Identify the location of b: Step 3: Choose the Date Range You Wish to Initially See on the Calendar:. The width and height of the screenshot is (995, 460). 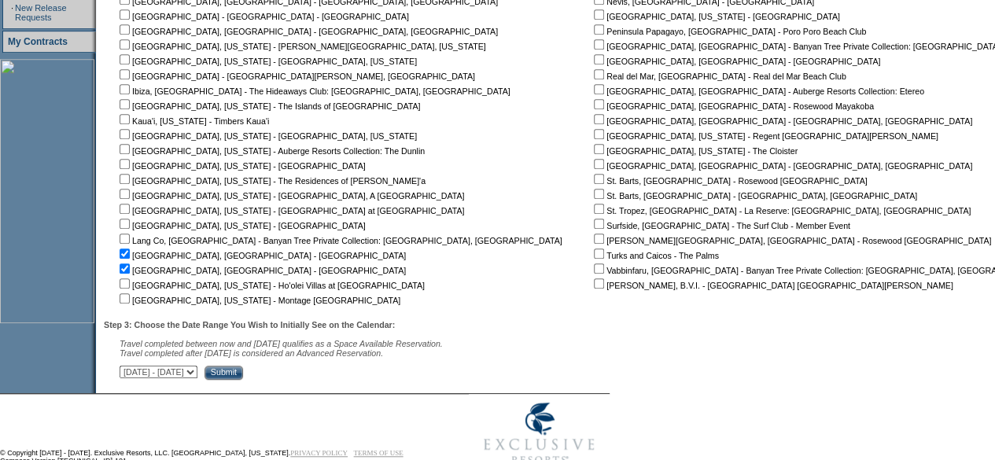
(249, 325).